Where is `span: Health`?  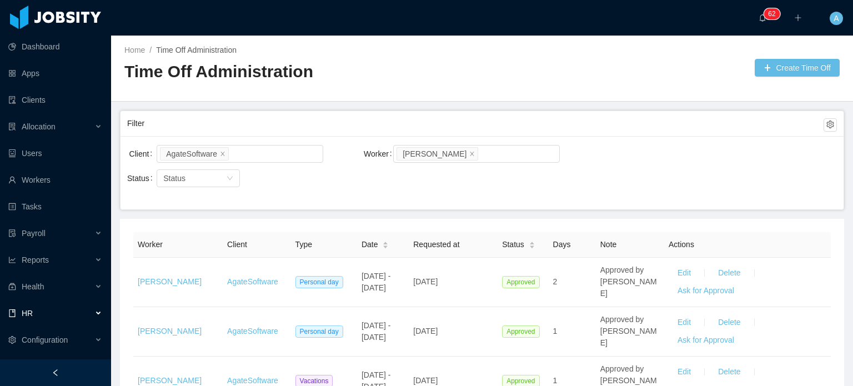 span: Health is located at coordinates (33, 286).